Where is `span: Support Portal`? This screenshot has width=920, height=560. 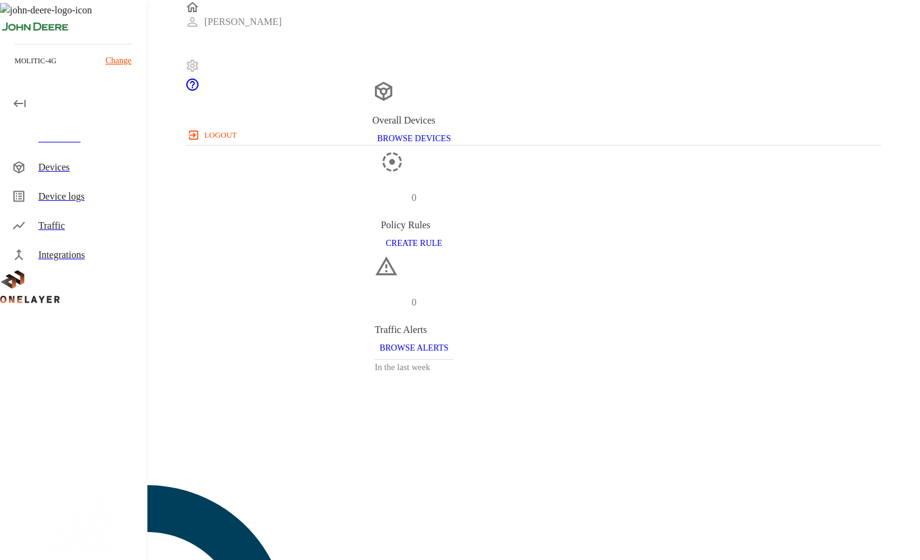 span: Support Portal is located at coordinates (192, 88).